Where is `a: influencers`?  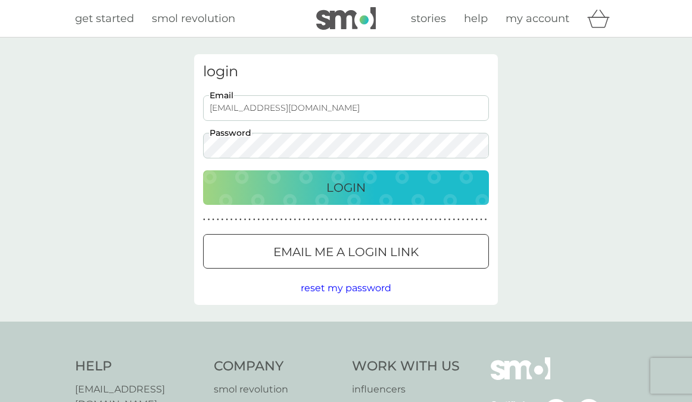
a: influencers is located at coordinates (406, 389).